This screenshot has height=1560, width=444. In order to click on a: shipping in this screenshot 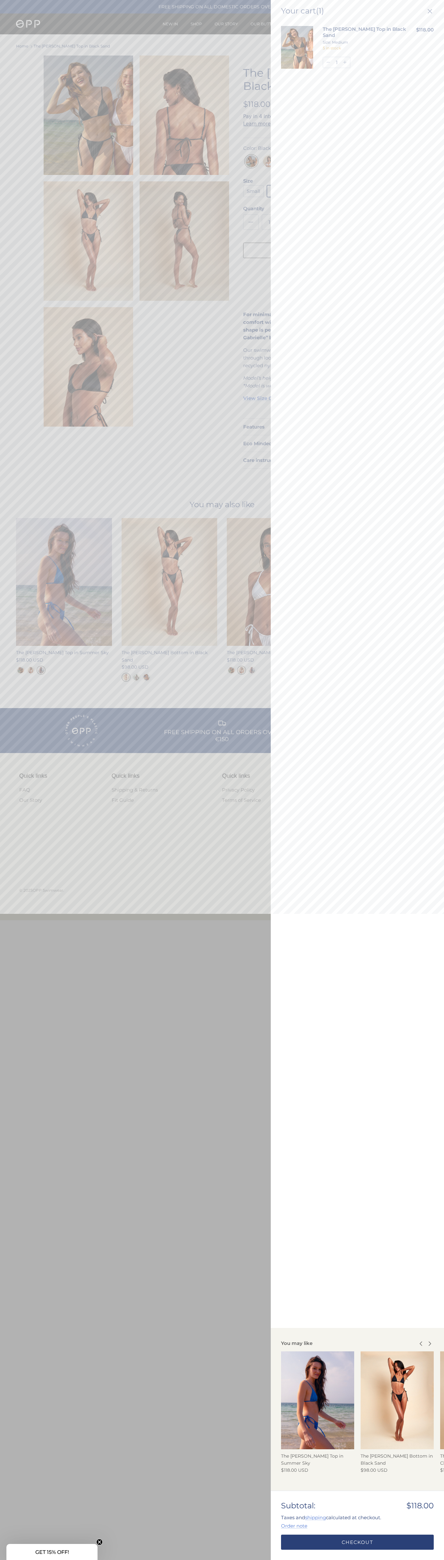, I will do `click(316, 1518)`.